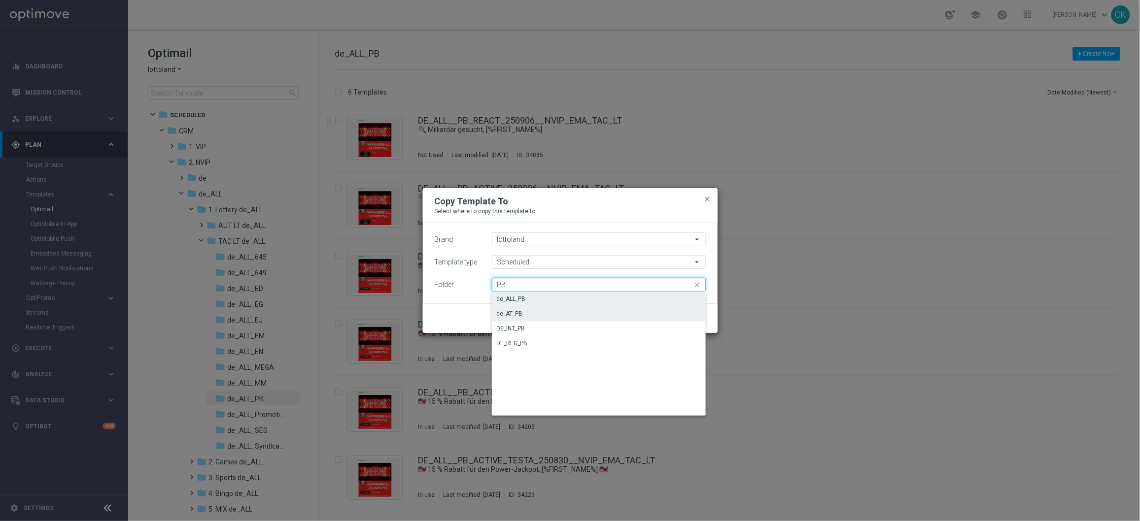  What do you see at coordinates (472, 202) in the screenshot?
I see `h2: Copy Template To` at bounding box center [472, 202].